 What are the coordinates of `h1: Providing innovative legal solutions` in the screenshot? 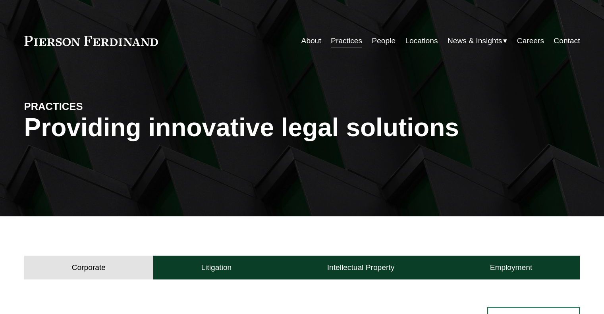 It's located at (302, 128).